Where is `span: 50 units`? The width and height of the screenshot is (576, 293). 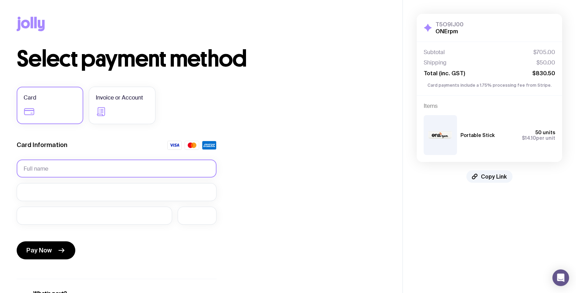
span: 50 units is located at coordinates (546, 133).